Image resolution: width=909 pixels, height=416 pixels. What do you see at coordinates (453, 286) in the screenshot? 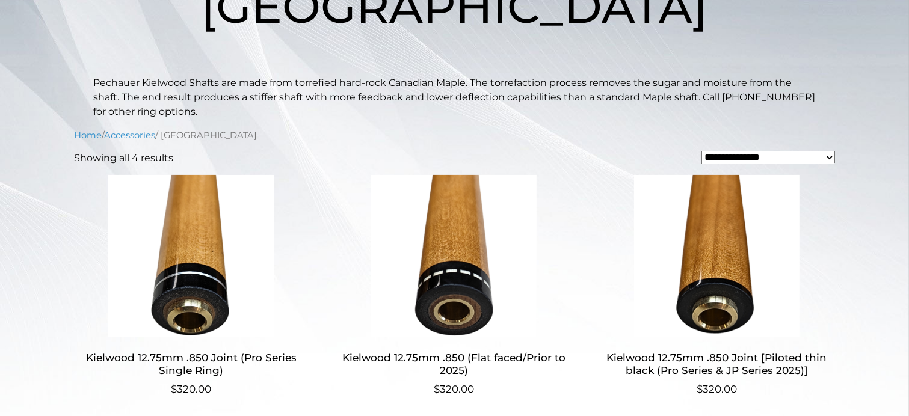
I see `a: Kielwood 12.75mm .850 (Flat faced/Prior to 2025) $320.00` at bounding box center [453, 286].